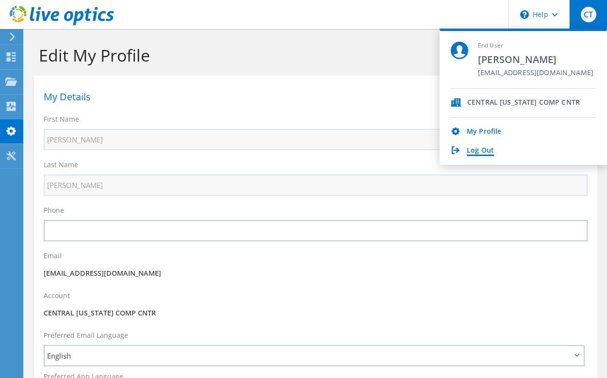 This screenshot has width=607, height=378. Describe the element at coordinates (57, 296) in the screenshot. I see `label: Account` at that location.